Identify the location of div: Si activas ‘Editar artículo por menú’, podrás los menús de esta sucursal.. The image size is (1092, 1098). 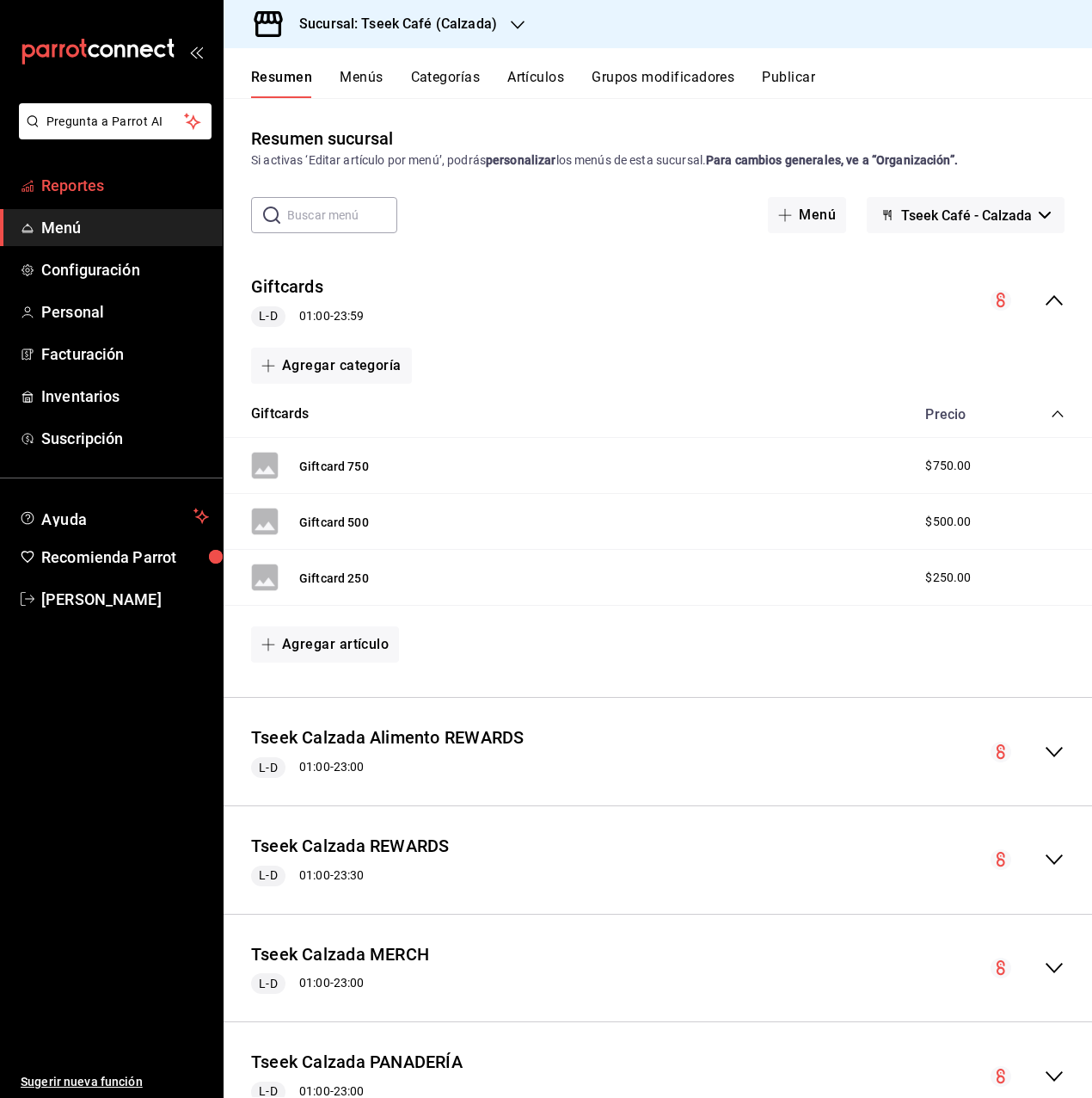
(658, 160).